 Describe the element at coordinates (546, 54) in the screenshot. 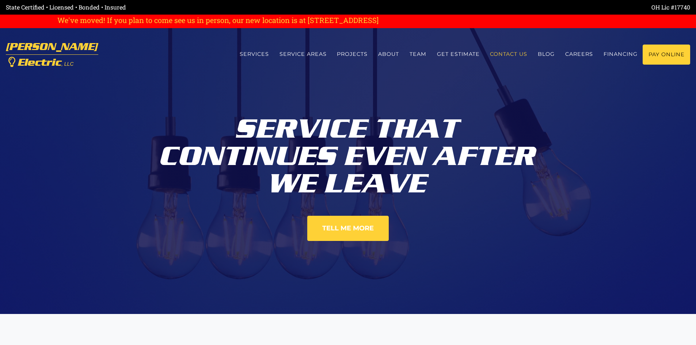

I see `a: Blog` at that location.